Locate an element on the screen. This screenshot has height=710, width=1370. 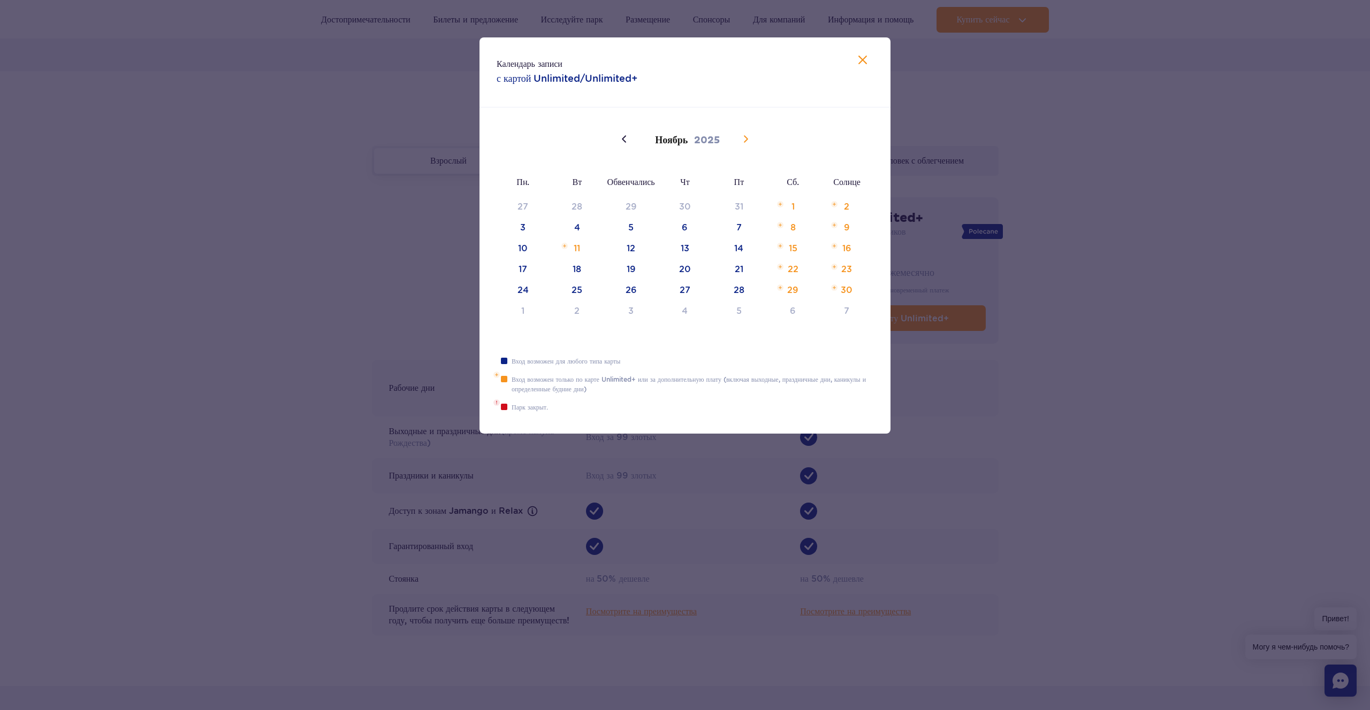
font: Вход возможен для любого типа карты is located at coordinates (565, 361).